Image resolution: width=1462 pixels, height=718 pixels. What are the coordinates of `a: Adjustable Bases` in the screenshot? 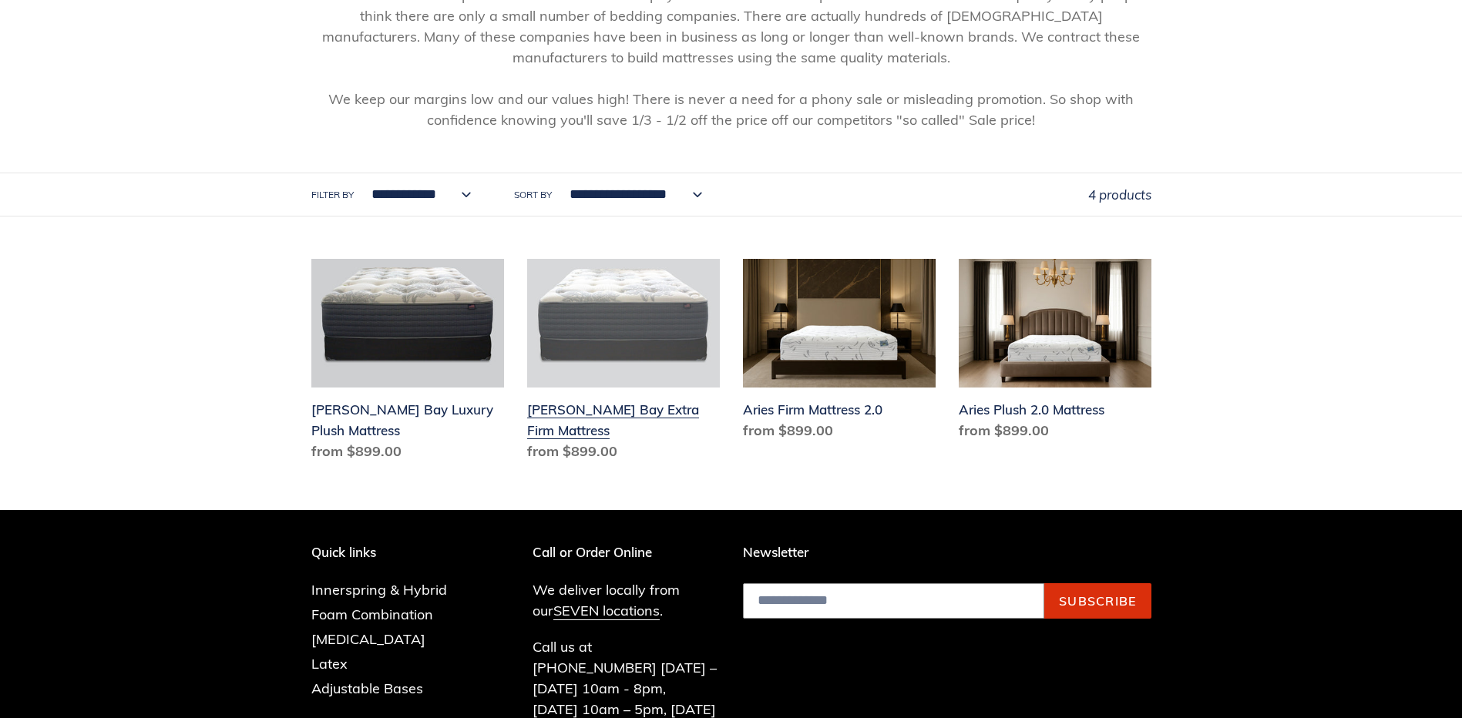 It's located at (367, 688).